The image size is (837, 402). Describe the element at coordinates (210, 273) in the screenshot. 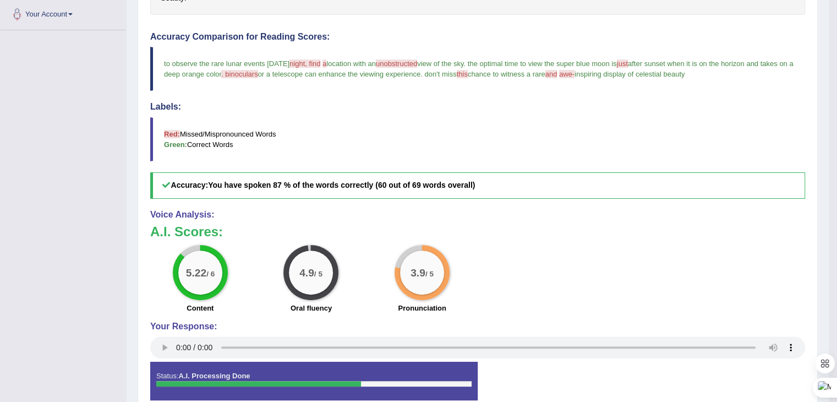

I see `small: / 6` at that location.